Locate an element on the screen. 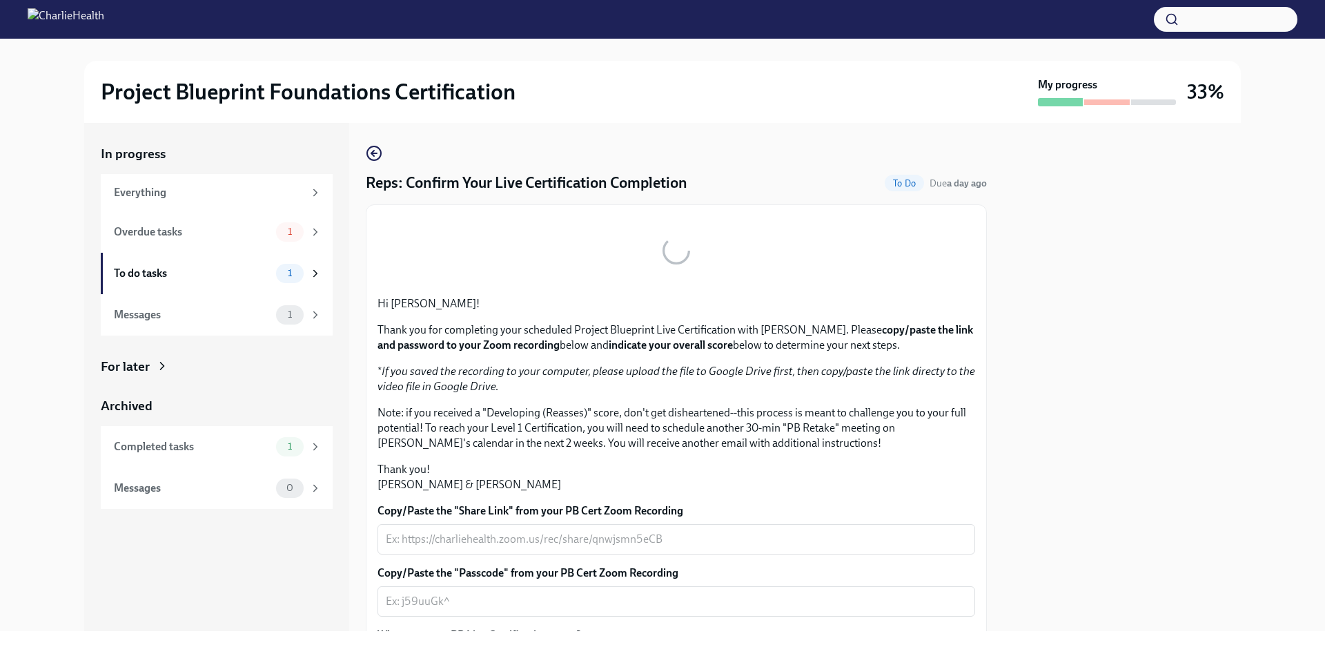  span: 0 is located at coordinates (290, 487).